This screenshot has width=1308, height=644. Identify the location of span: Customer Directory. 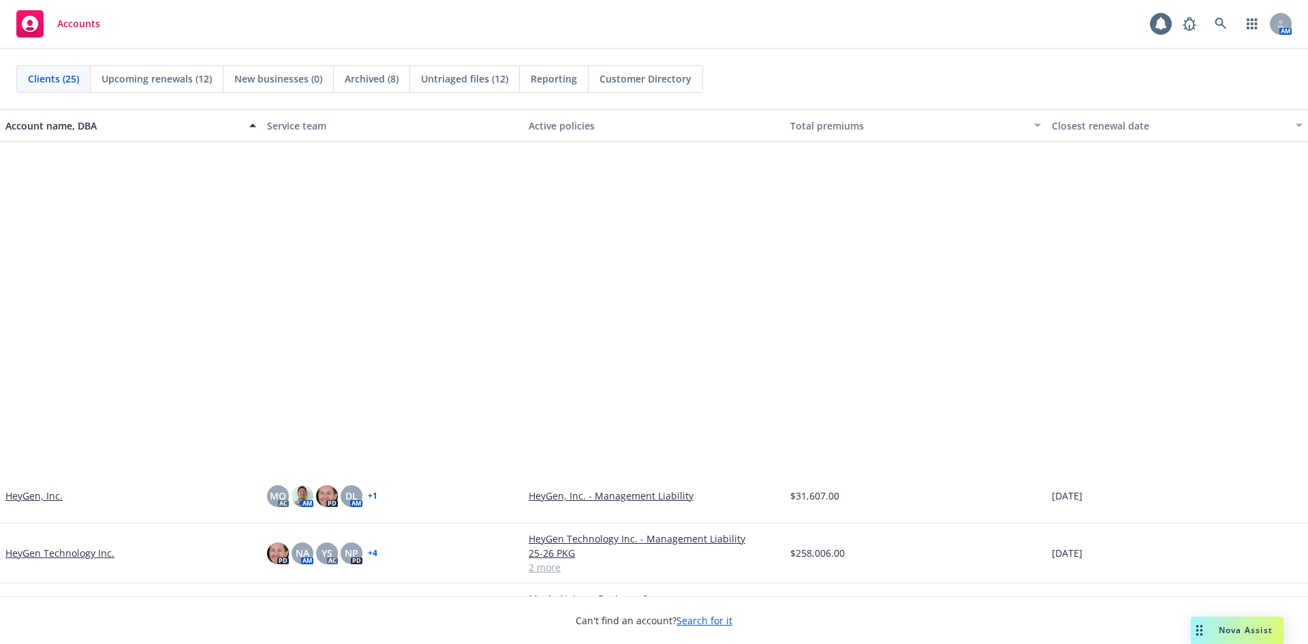
(645, 78).